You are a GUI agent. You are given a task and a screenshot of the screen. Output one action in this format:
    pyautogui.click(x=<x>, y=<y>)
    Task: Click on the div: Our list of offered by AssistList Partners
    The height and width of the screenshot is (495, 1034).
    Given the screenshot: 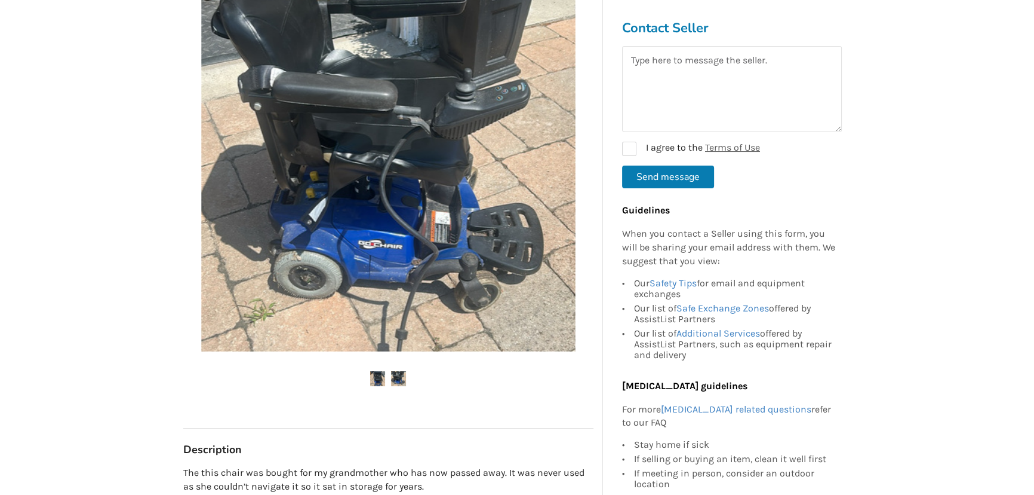 What is the action you would take?
    pyautogui.click(x=735, y=314)
    